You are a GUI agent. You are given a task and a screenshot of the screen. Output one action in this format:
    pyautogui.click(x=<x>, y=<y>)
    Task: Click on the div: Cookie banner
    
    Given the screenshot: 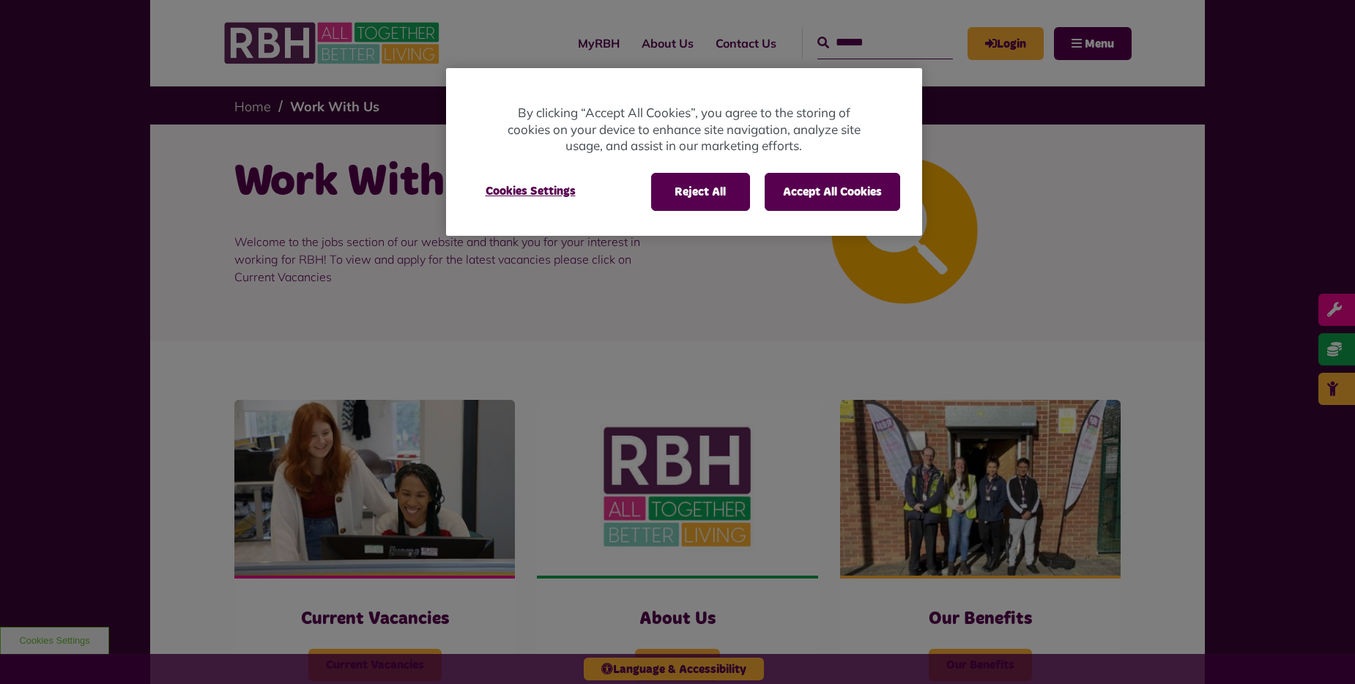 What is the action you would take?
    pyautogui.click(x=684, y=152)
    